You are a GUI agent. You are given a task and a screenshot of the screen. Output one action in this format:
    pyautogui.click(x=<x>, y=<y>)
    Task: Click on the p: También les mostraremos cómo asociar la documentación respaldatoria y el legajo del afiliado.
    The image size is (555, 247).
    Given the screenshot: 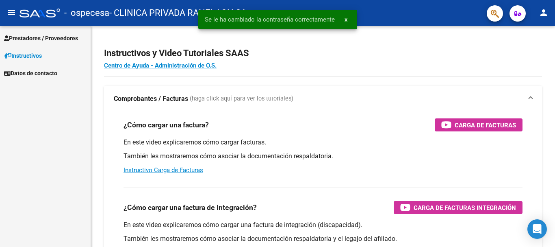 What is the action you would take?
    pyautogui.click(x=323, y=239)
    